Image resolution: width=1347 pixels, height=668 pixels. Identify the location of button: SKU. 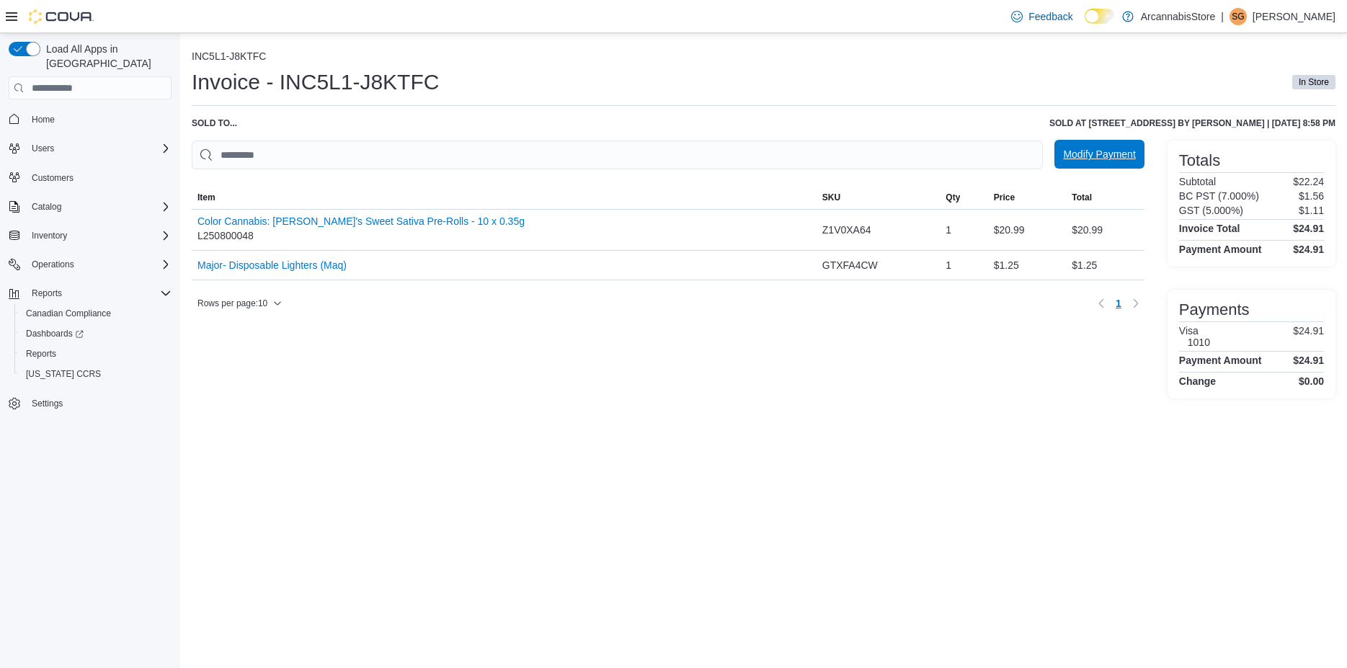
(878, 197).